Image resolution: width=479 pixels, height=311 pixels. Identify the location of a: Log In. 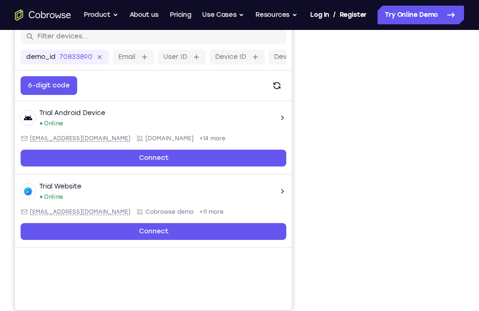
(320, 15).